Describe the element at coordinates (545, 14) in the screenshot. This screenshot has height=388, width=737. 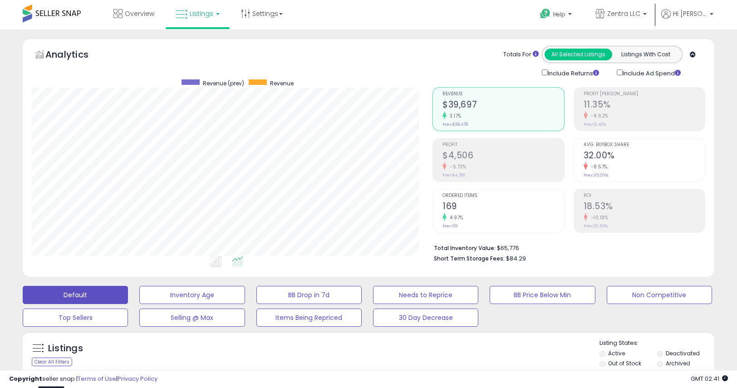
I see `i: Get Help` at that location.